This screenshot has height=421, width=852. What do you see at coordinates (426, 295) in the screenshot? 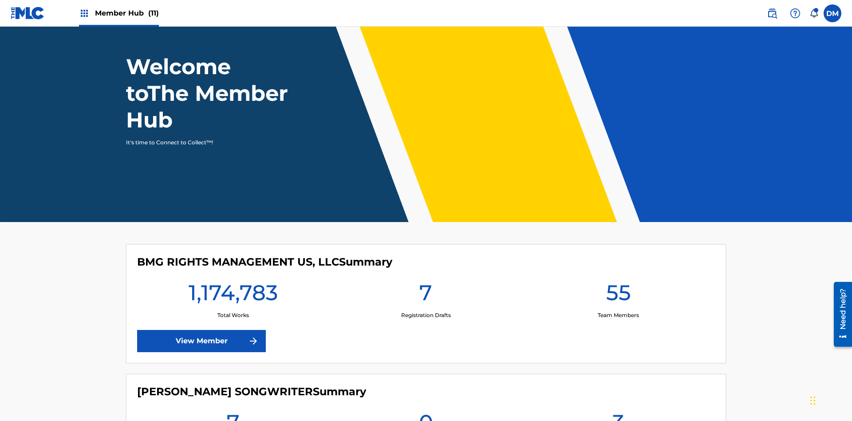
I see `h1: 7` at bounding box center [426, 295].